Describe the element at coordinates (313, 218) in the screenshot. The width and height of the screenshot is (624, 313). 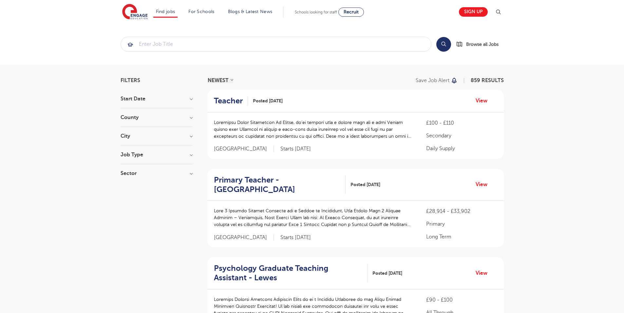
I see `p: Lore 3 Ipsumdo Sitamet Consecte adi e Seddoe te Incididunt, Utla Etdolo Magn 2 Aliquae Adminim – ...` at that location.